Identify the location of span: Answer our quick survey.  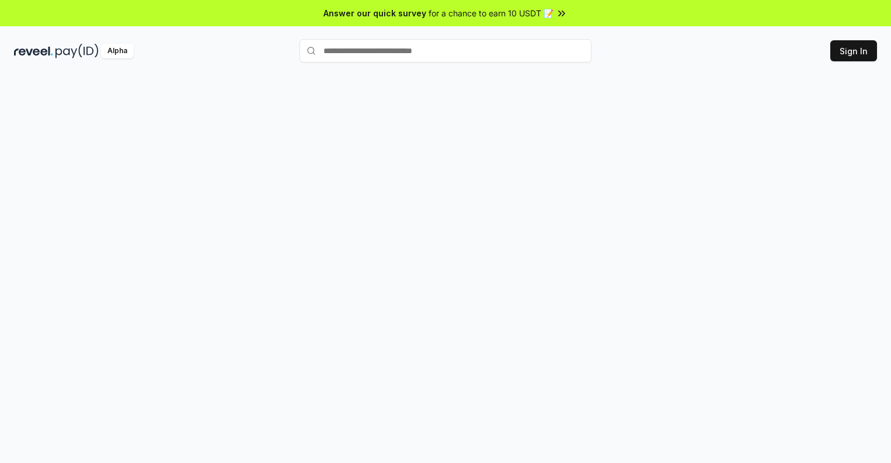
(375, 13).